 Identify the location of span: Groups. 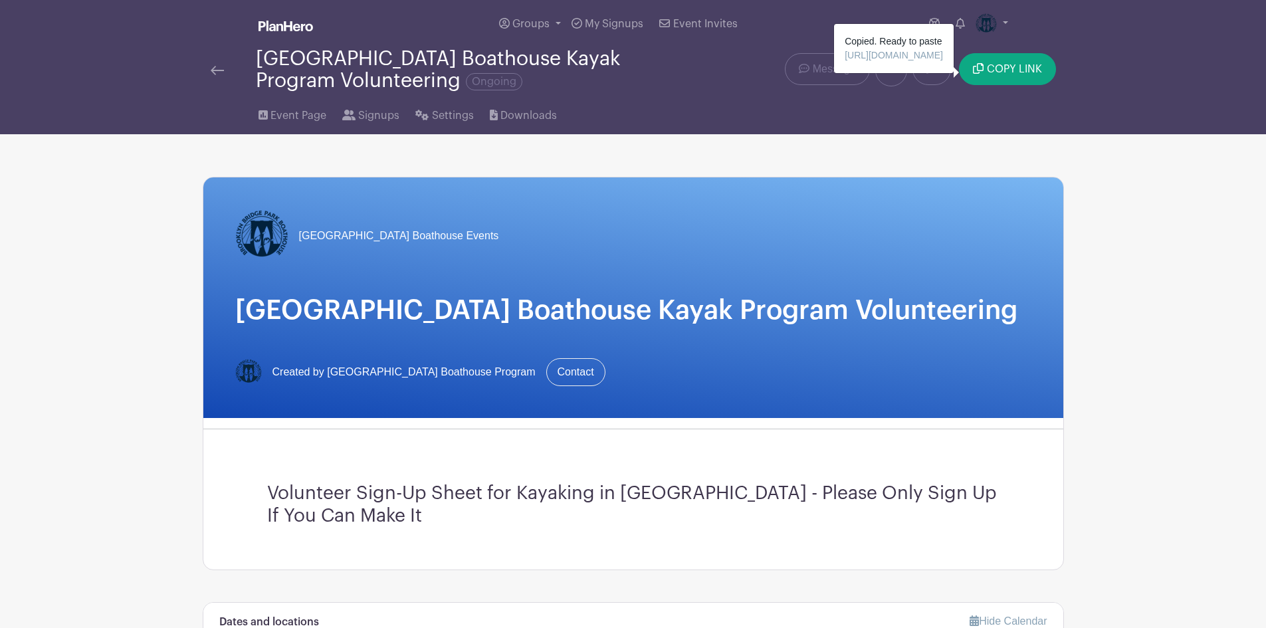
(531, 24).